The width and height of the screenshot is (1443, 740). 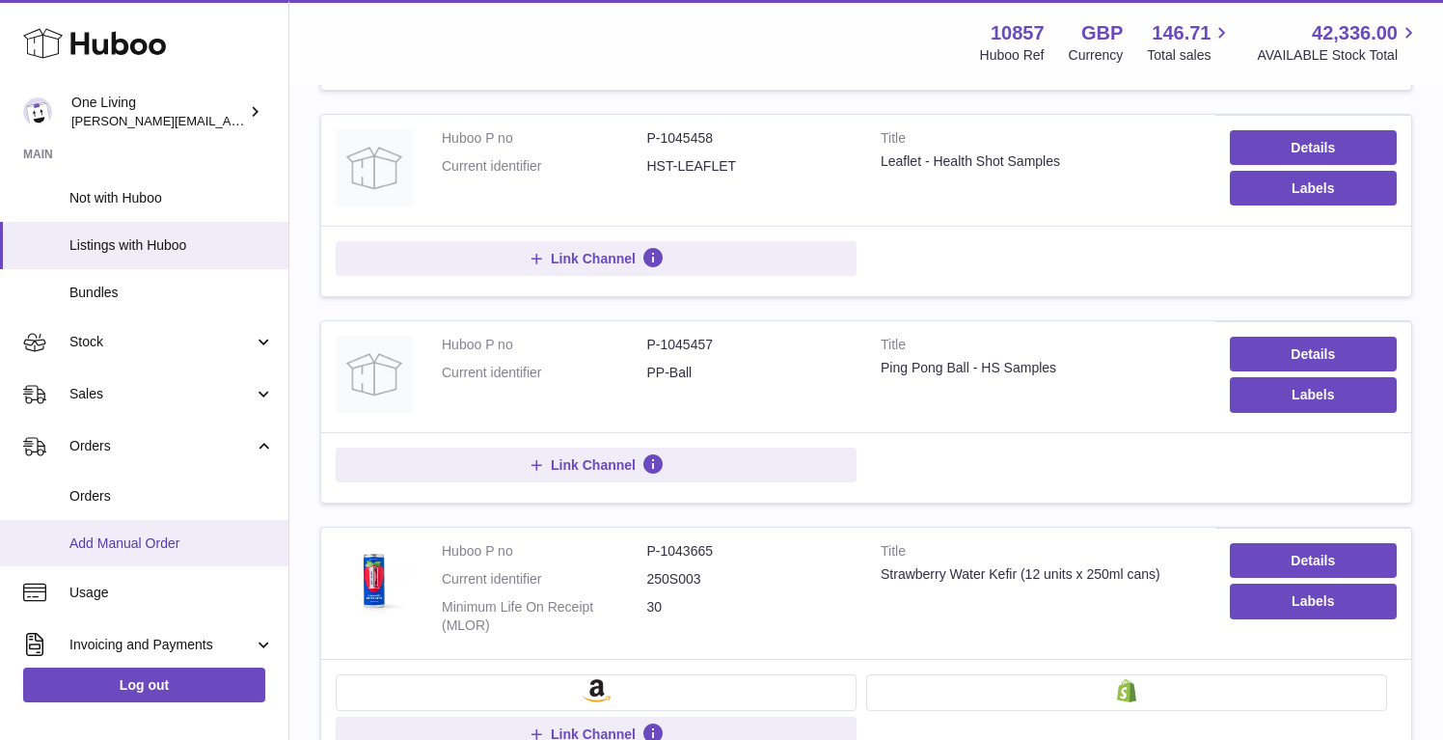 I want to click on img: Strawberry Water Kefir (12 units x 250ml cans), so click(x=374, y=580).